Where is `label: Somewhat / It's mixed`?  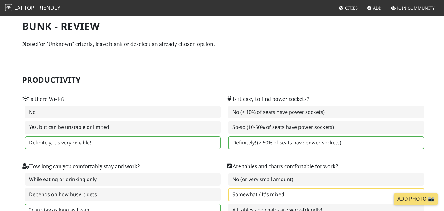
label: Somewhat / It's mixed is located at coordinates (326, 194).